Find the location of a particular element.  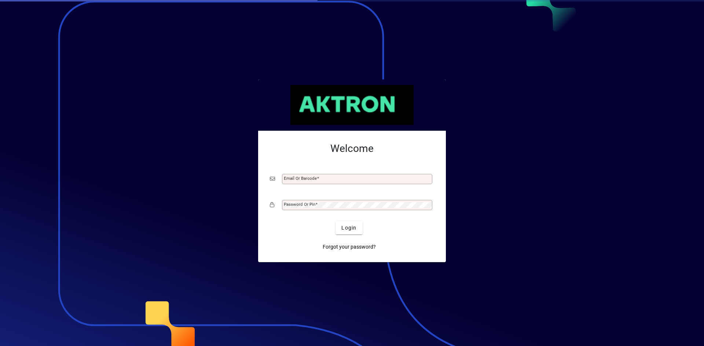

a: Forgot your password? is located at coordinates (349, 247).